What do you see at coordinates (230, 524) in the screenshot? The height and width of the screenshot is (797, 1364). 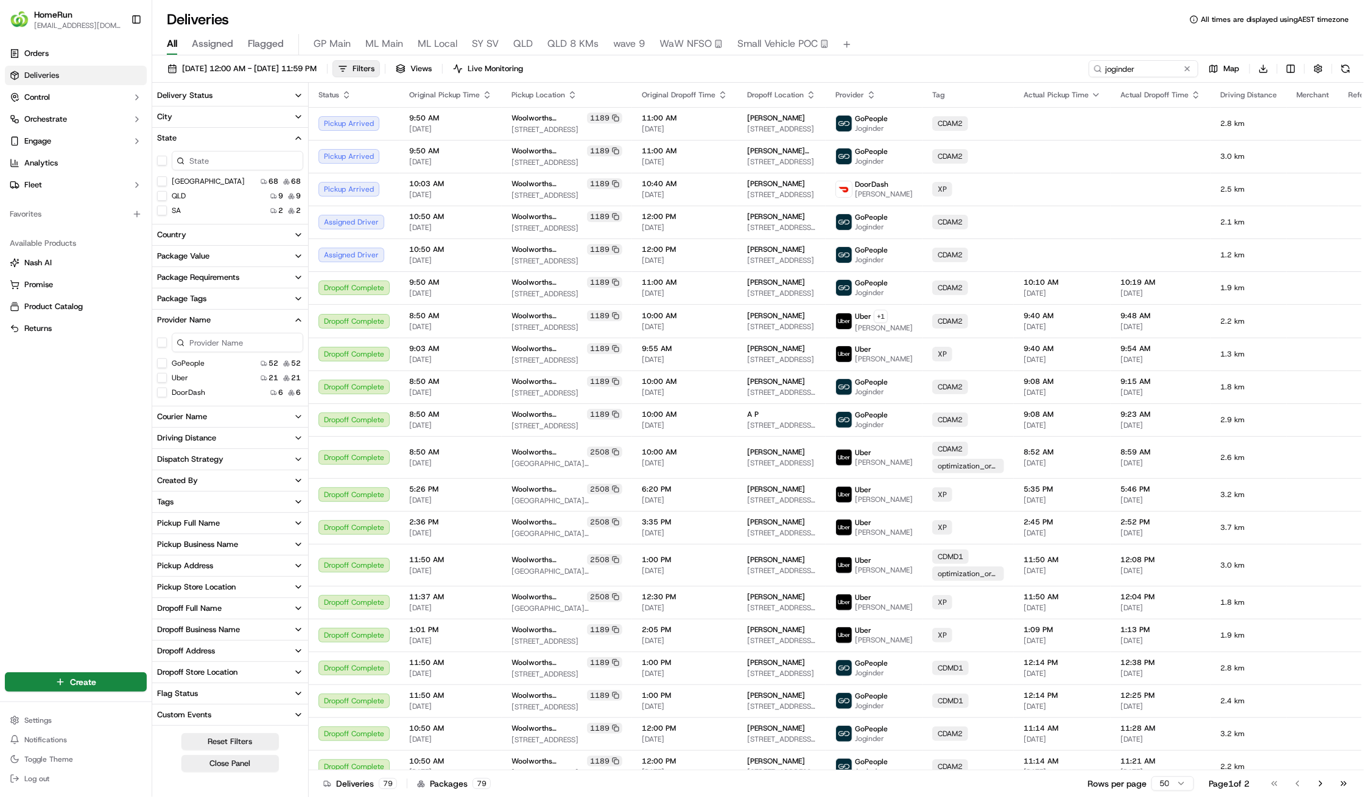 I see `button: Pickup Full Name` at bounding box center [230, 524].